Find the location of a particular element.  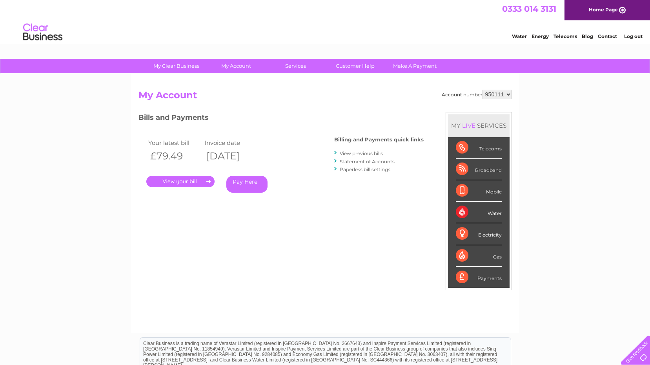

span: 0333 014 3131 is located at coordinates (529, 9).